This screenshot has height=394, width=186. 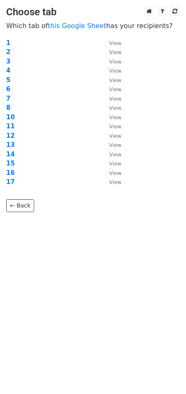 I want to click on a: 14, so click(x=10, y=154).